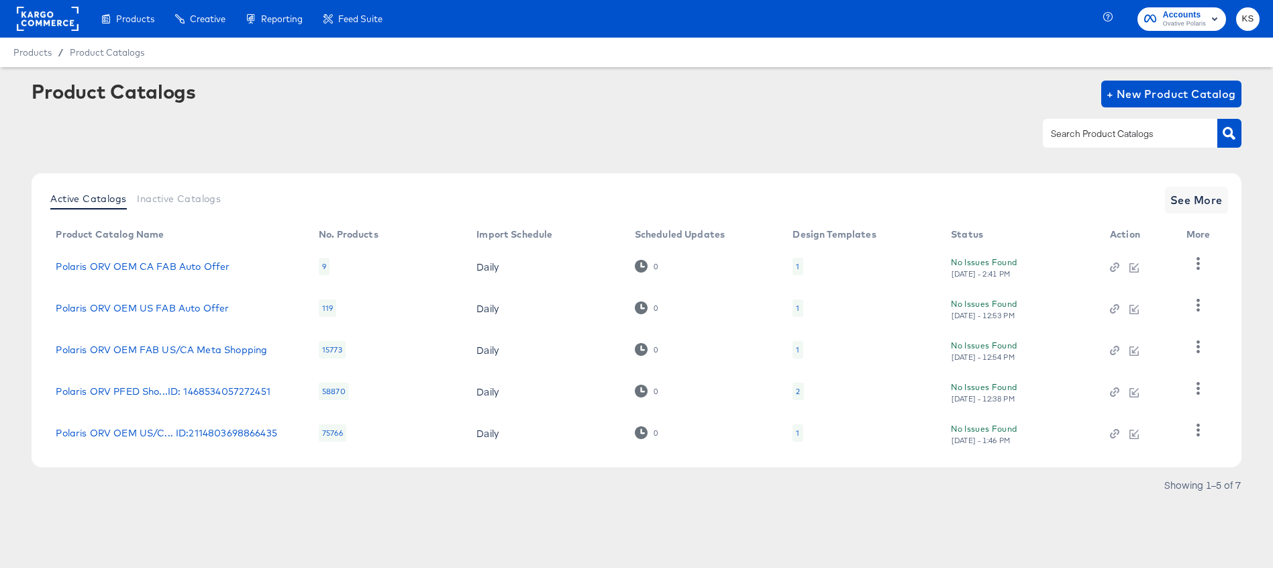 The image size is (1273, 568). Describe the element at coordinates (1184, 15) in the screenshot. I see `span: Accounts` at that location.